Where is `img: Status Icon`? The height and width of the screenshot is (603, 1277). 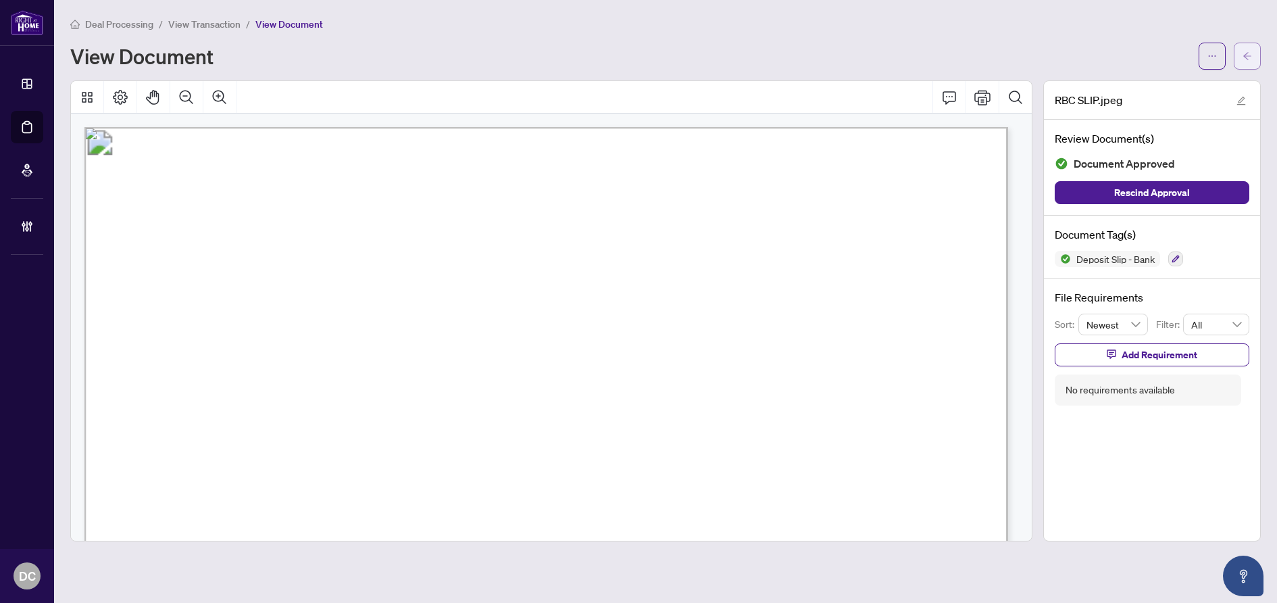 img: Status Icon is located at coordinates (1063, 259).